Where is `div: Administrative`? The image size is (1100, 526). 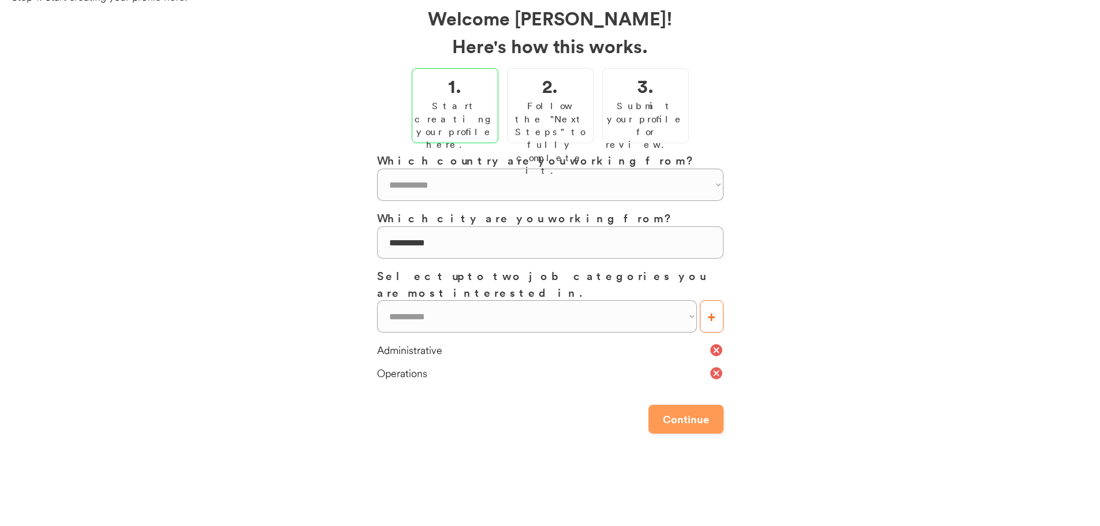 div: Administrative is located at coordinates (543, 350).